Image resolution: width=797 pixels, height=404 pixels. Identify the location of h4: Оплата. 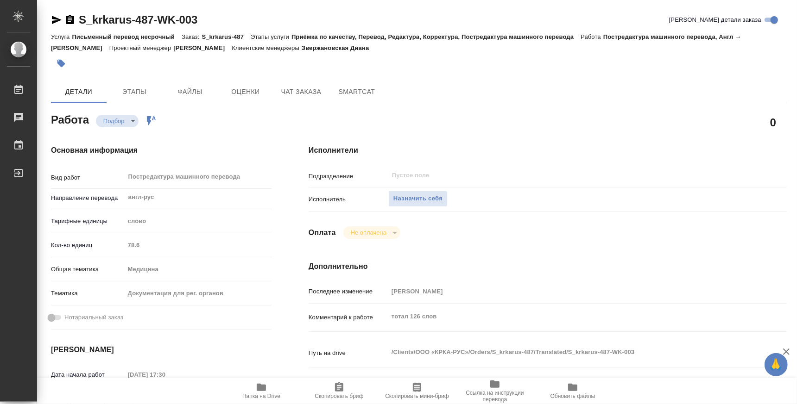
(322, 233).